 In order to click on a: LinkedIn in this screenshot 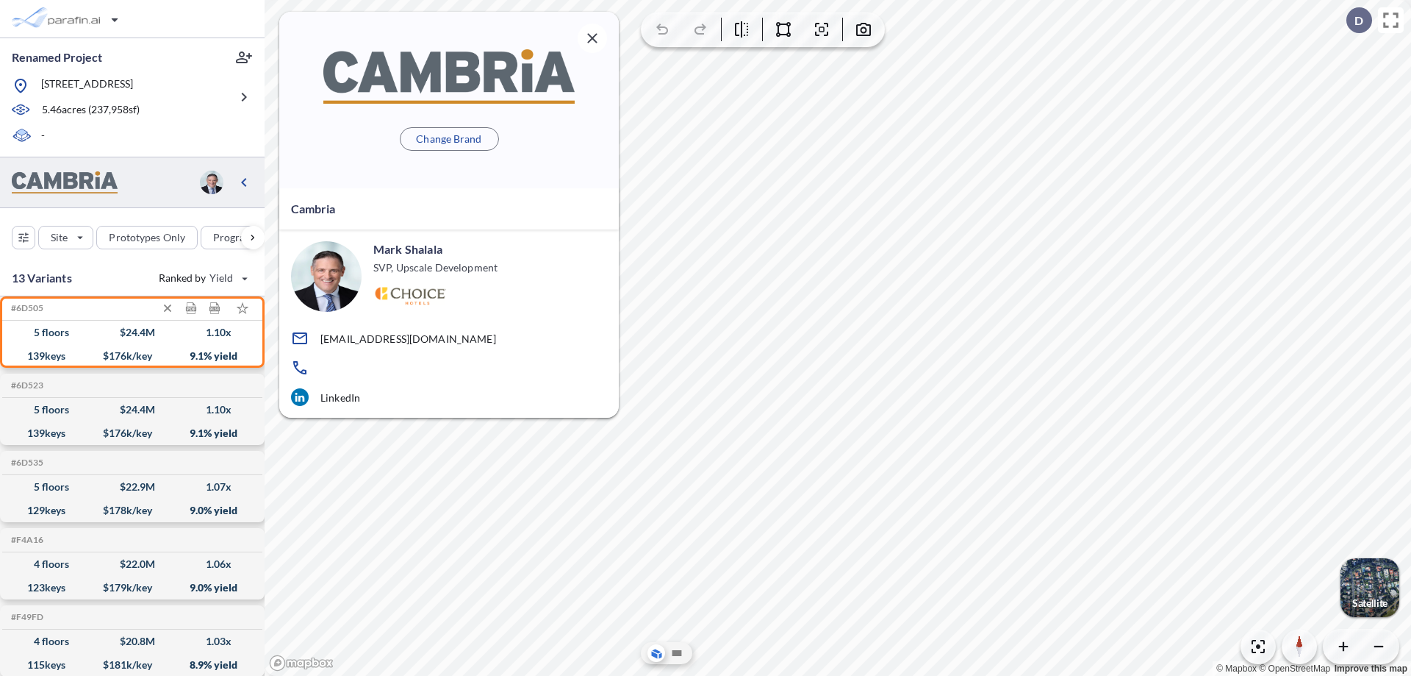, I will do `click(449, 397)`.